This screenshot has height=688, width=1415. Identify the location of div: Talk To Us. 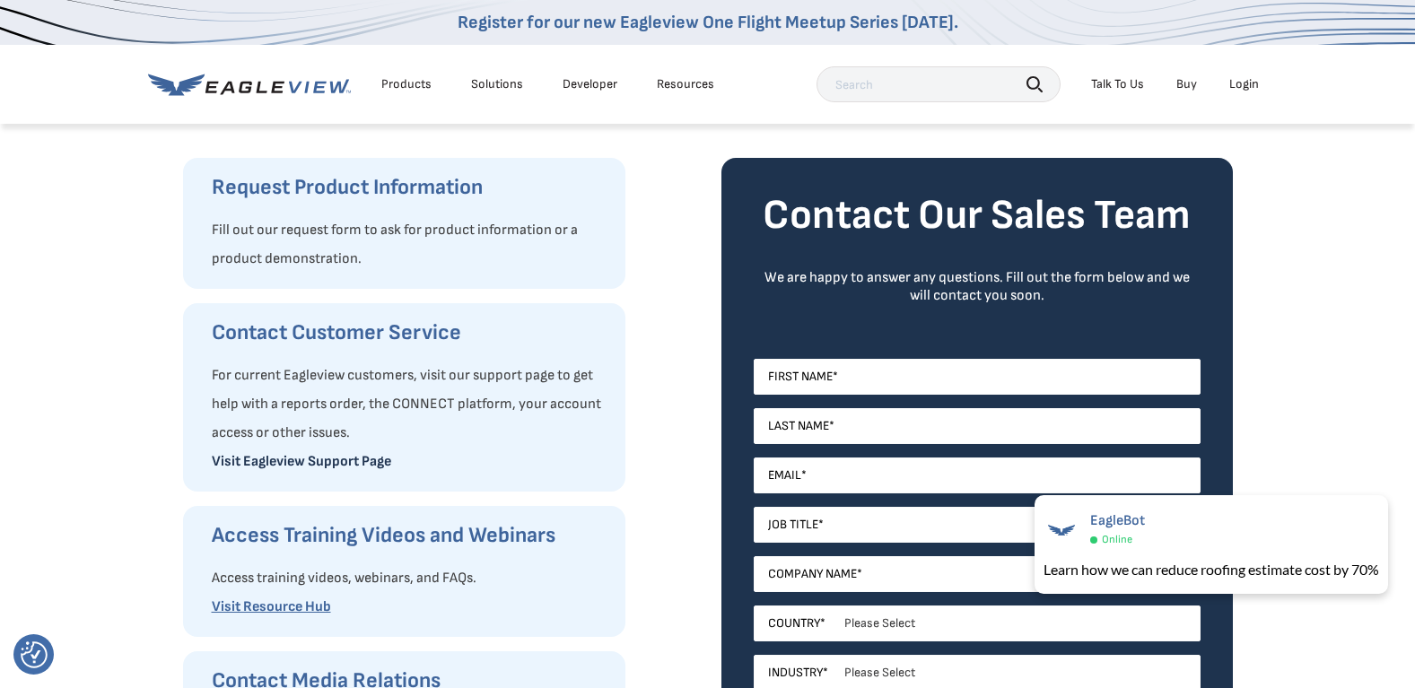
(1117, 84).